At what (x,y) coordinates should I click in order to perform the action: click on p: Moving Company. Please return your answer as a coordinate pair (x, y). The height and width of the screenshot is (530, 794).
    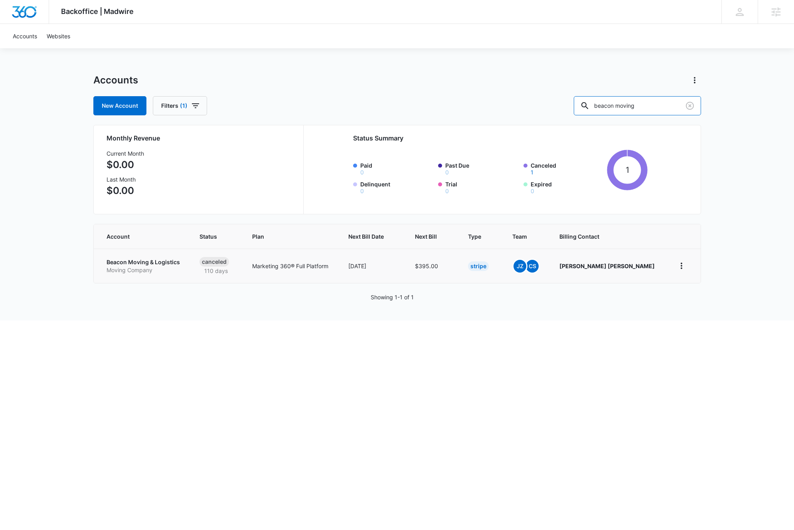
    Looking at the image, I should click on (144, 270).